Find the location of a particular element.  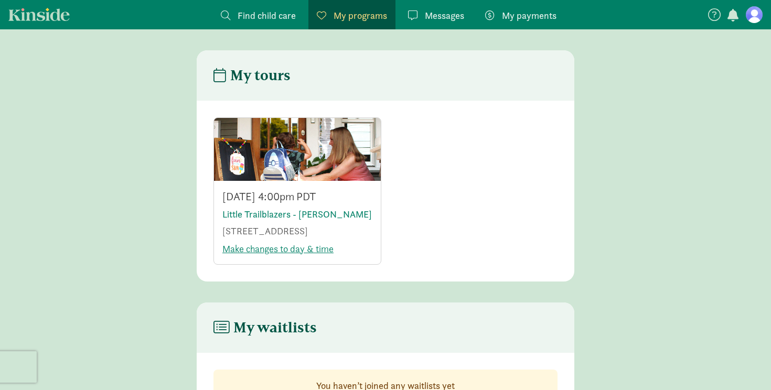

span: Messages is located at coordinates (444, 15).